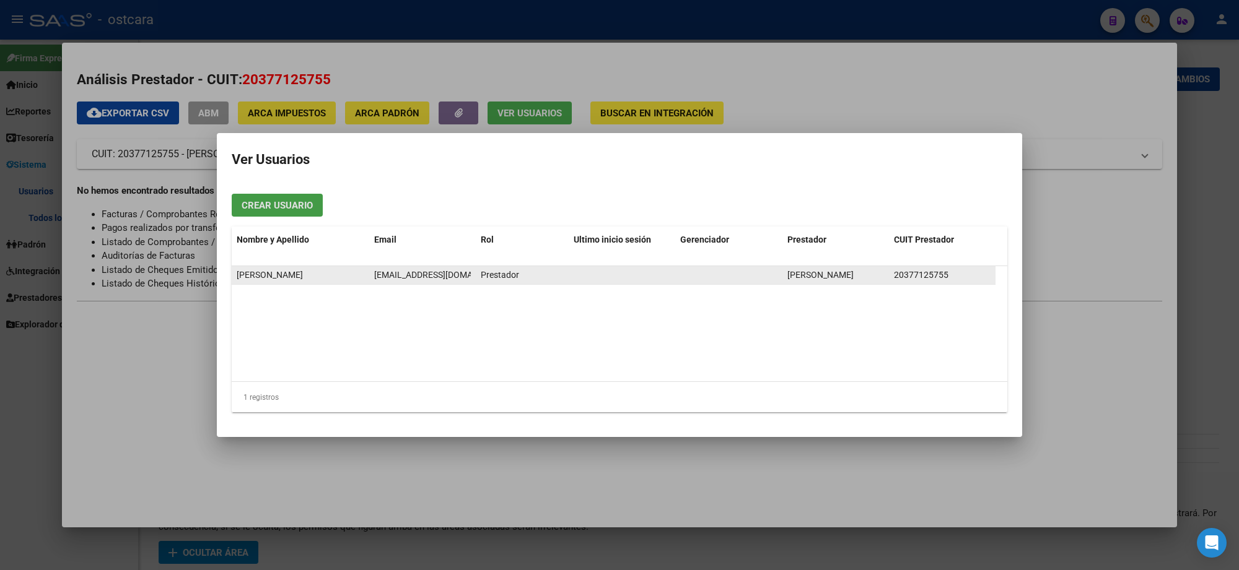 The width and height of the screenshot is (1239, 570). Describe the element at coordinates (728, 240) in the screenshot. I see `datatable-header-cell: Gerenciador` at that location.